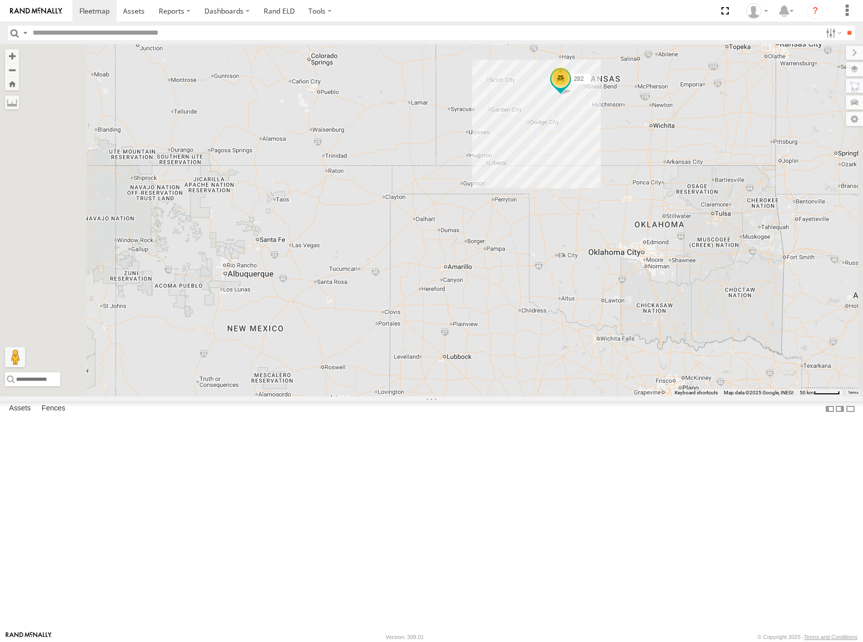 This screenshot has height=642, width=863. I want to click on button: Zoom in, so click(12, 56).